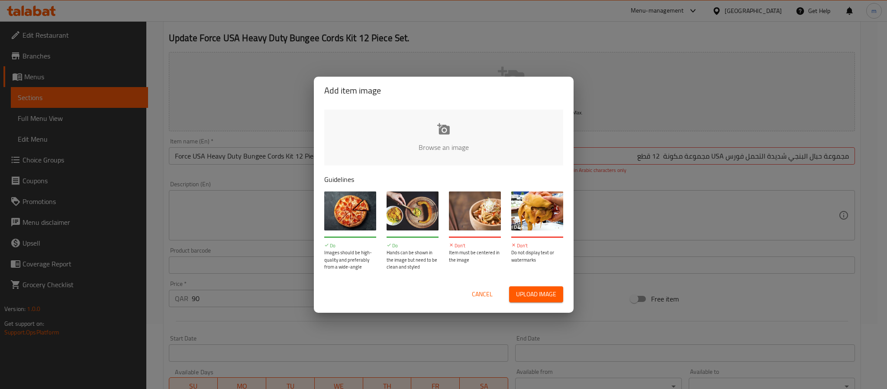 This screenshot has width=887, height=389. Describe the element at coordinates (482, 294) in the screenshot. I see `button: Cancel` at that location.